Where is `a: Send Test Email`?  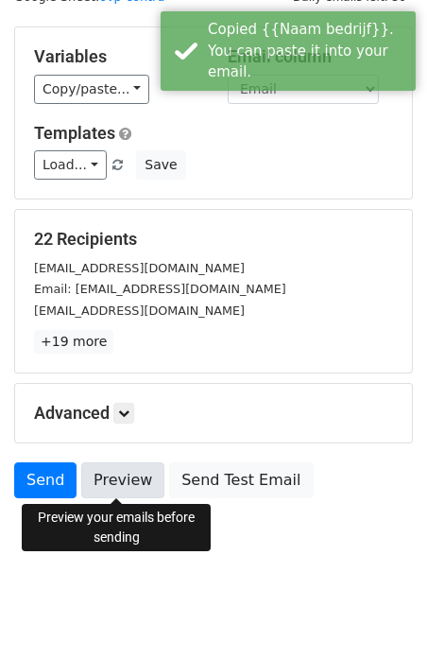
a: Send Test Email is located at coordinates (241, 480).